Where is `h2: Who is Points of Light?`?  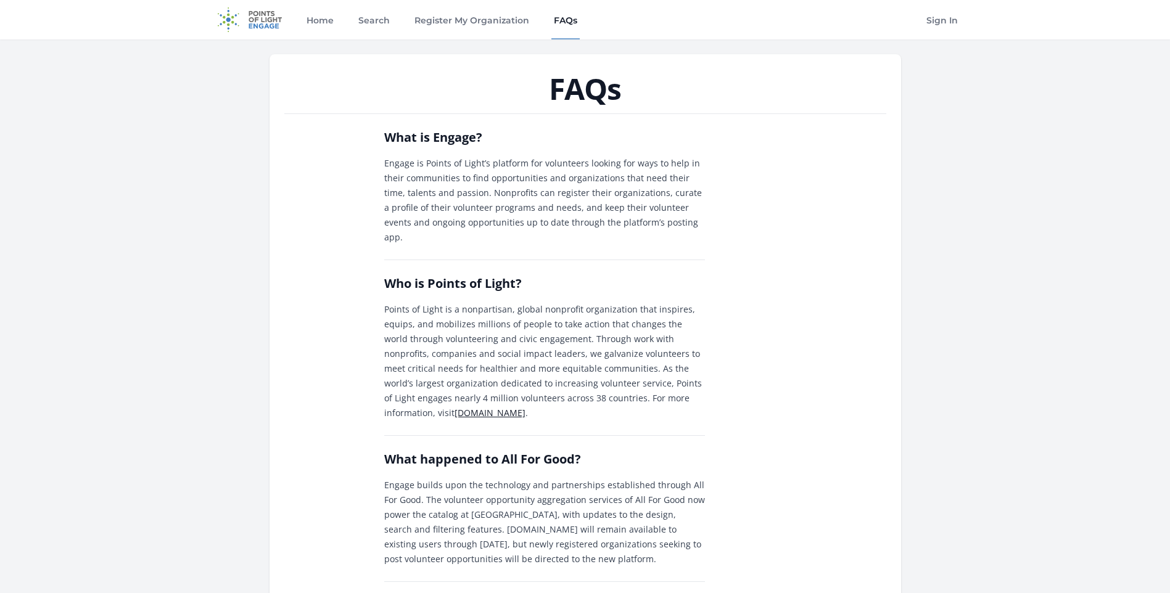
h2: Who is Points of Light? is located at coordinates (545, 284).